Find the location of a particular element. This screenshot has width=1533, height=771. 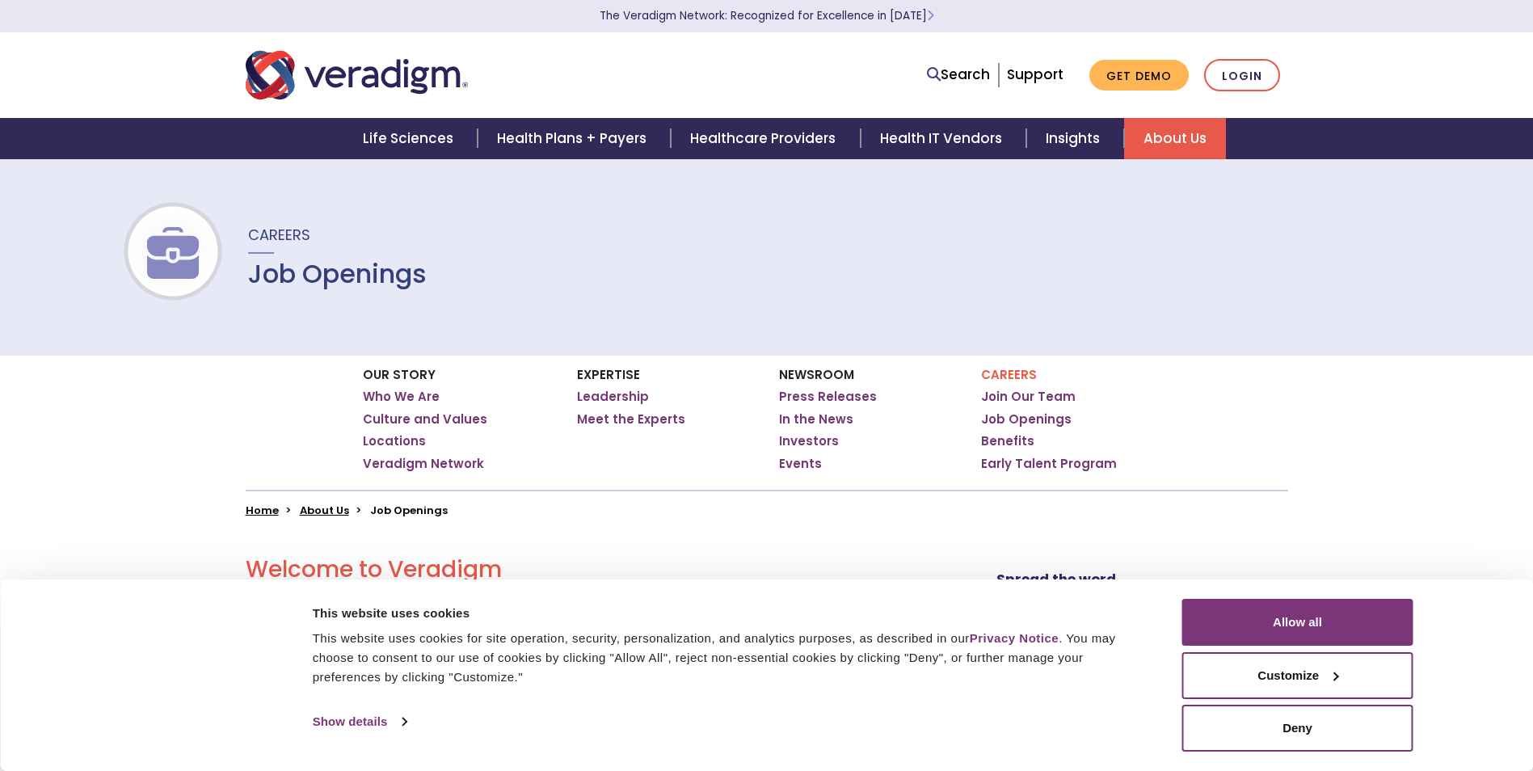

a: Events is located at coordinates (800, 464).